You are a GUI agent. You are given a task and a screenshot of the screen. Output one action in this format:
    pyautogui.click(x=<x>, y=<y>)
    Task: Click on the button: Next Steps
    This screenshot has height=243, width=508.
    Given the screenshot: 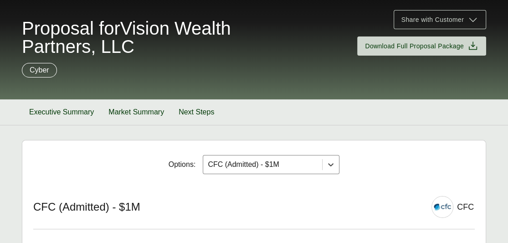 What is the action you would take?
    pyautogui.click(x=196, y=112)
    